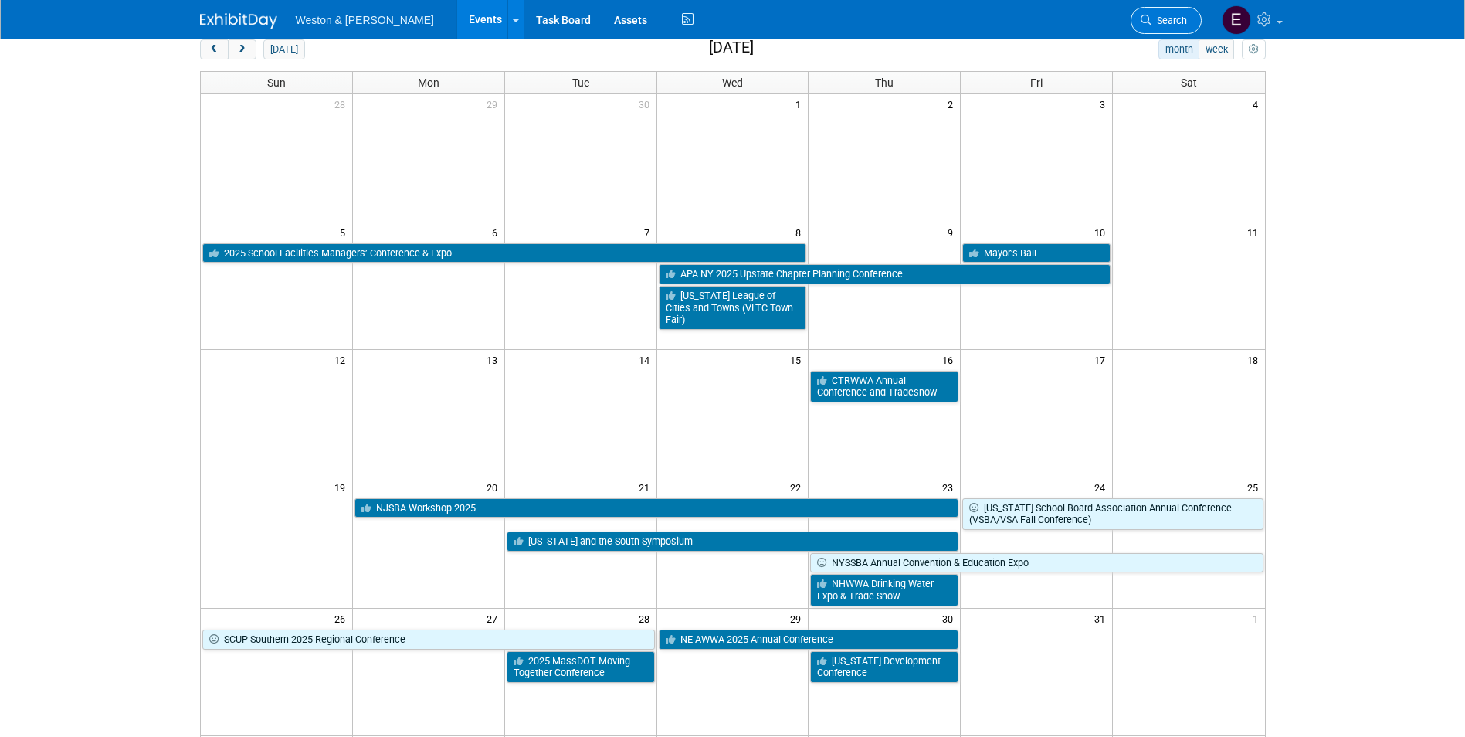  Describe the element at coordinates (276, 83) in the screenshot. I see `span: Sun` at that location.